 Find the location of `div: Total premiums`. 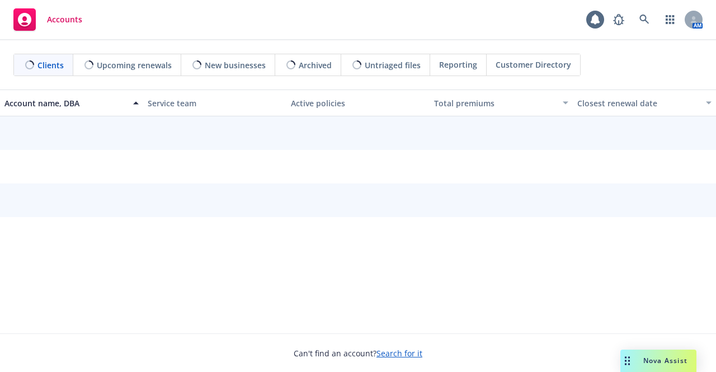

div: Total premiums is located at coordinates (495, 103).